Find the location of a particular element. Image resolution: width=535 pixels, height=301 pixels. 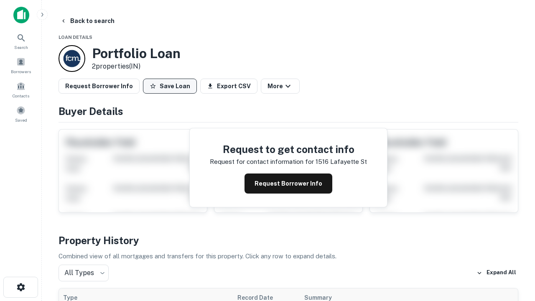

p: 1516 lafayette st is located at coordinates (341, 162).